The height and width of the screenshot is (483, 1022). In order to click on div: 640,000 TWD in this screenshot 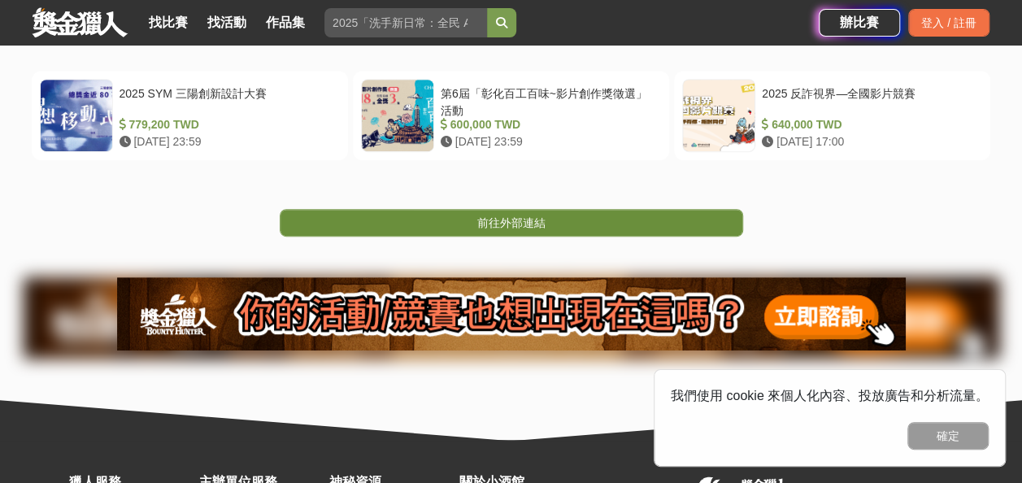, I will do `click(868, 124)`.